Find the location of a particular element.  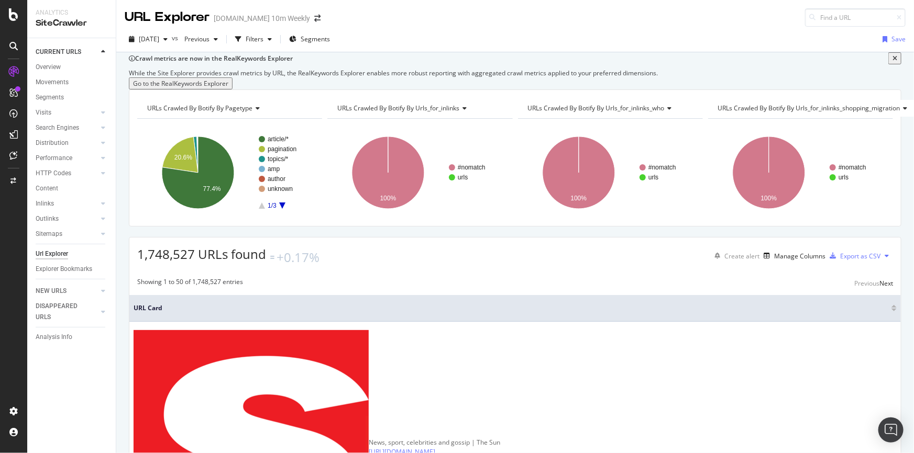

div: Crawl metrics are now in the RealKeywords Explorer is located at coordinates (512, 58).